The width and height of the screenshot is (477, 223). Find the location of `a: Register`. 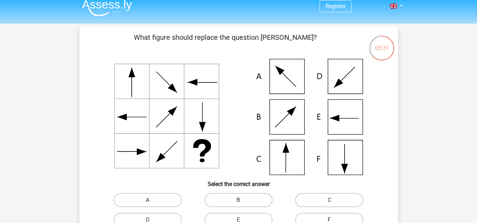

a: Register is located at coordinates (335, 6).